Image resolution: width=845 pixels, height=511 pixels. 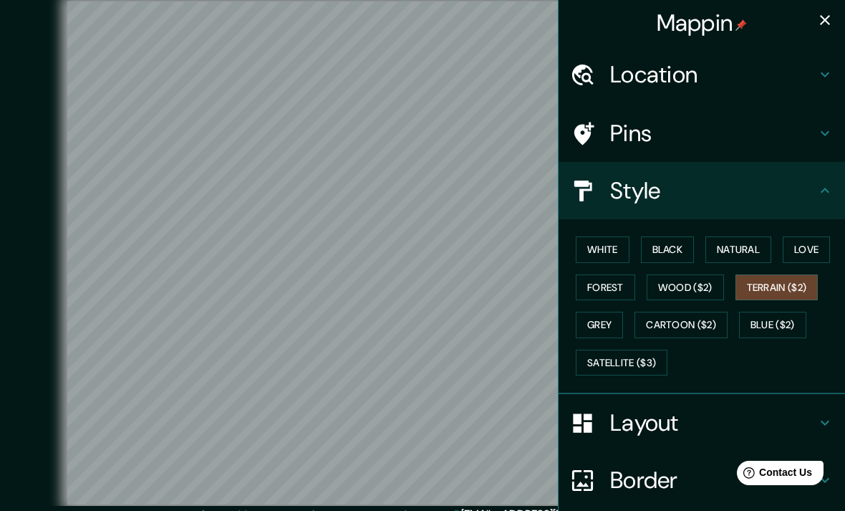 What do you see at coordinates (713, 74) in the screenshot?
I see `h4: Location` at bounding box center [713, 74].